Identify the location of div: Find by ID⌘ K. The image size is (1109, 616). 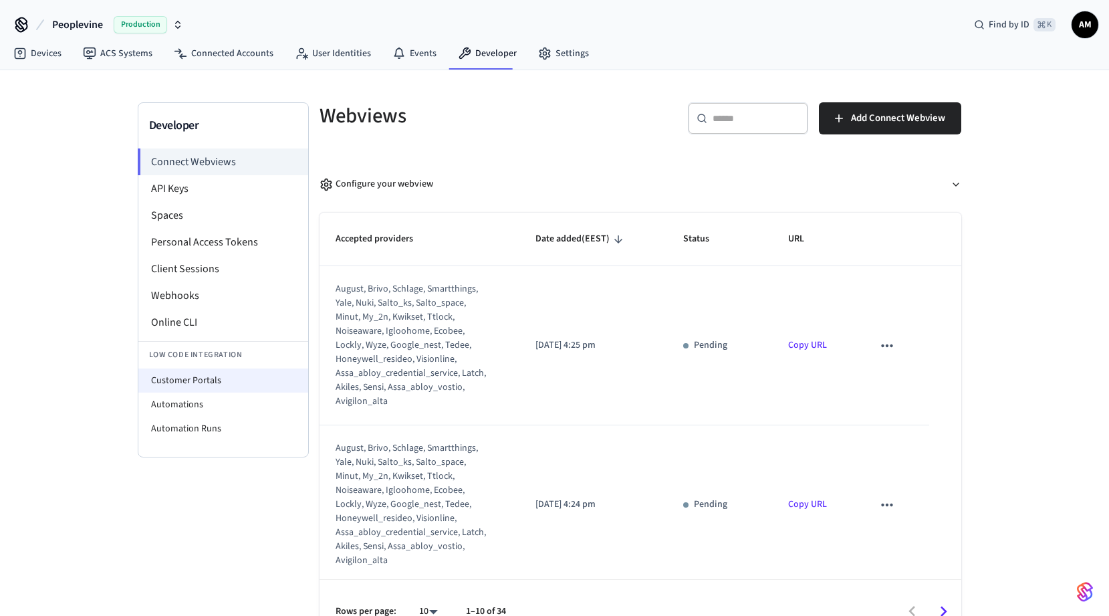
(1015, 25).